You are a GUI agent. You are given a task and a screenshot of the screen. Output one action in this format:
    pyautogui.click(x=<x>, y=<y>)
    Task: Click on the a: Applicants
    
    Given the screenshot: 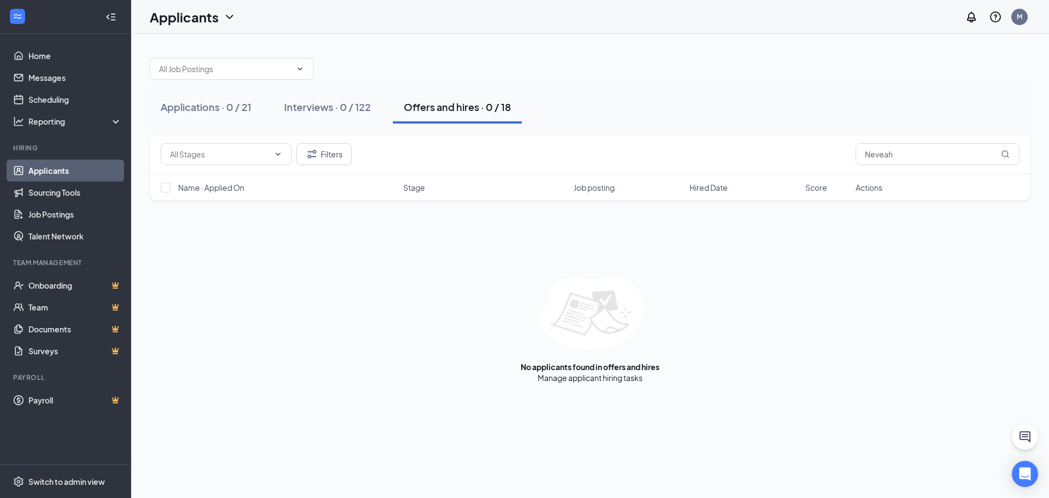 What is the action you would take?
    pyautogui.click(x=75, y=171)
    